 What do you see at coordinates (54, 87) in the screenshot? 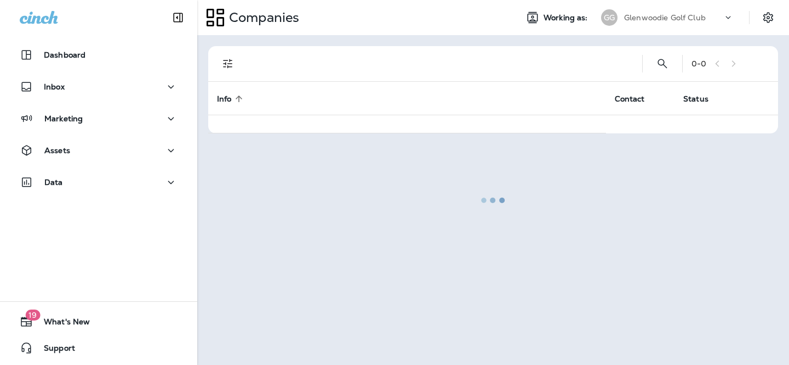
I see `p: Inbox` at bounding box center [54, 87].